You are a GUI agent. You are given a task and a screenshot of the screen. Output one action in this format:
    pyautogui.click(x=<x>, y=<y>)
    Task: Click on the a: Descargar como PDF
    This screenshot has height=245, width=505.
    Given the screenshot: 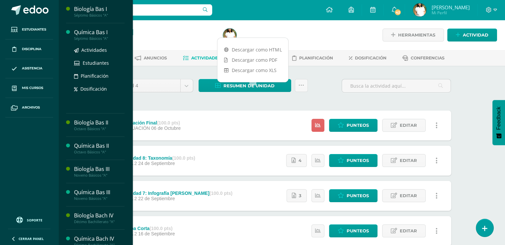 What is the action you would take?
    pyautogui.click(x=252, y=60)
    